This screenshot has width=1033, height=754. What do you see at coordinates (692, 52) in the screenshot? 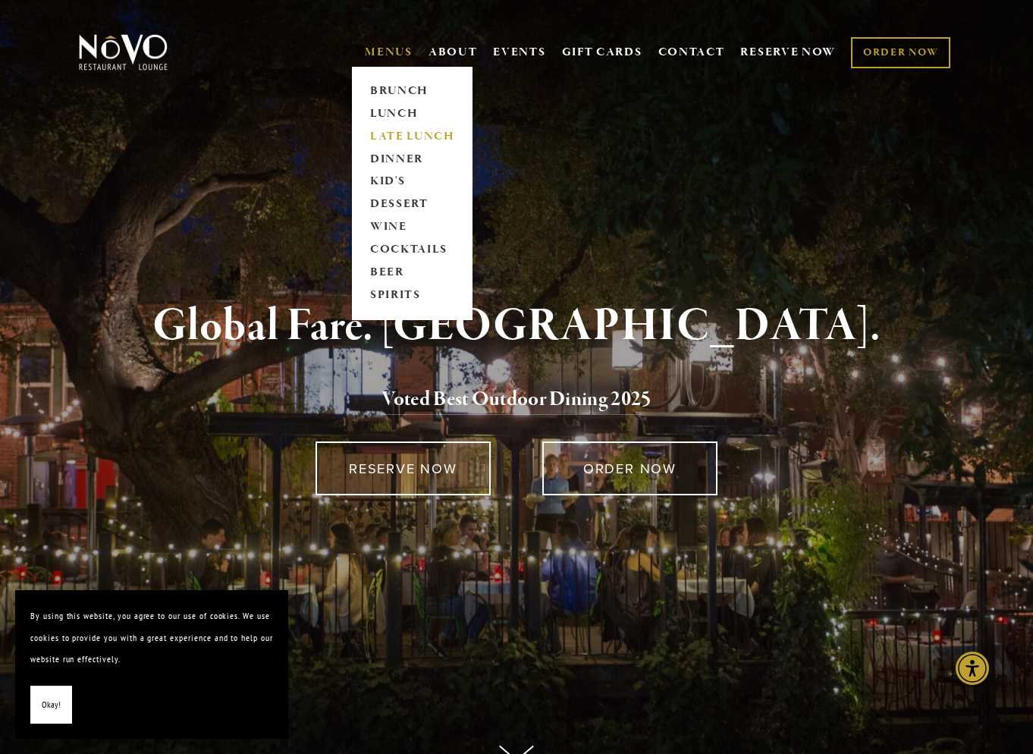
I see `a: CONTACT` at bounding box center [692, 52].